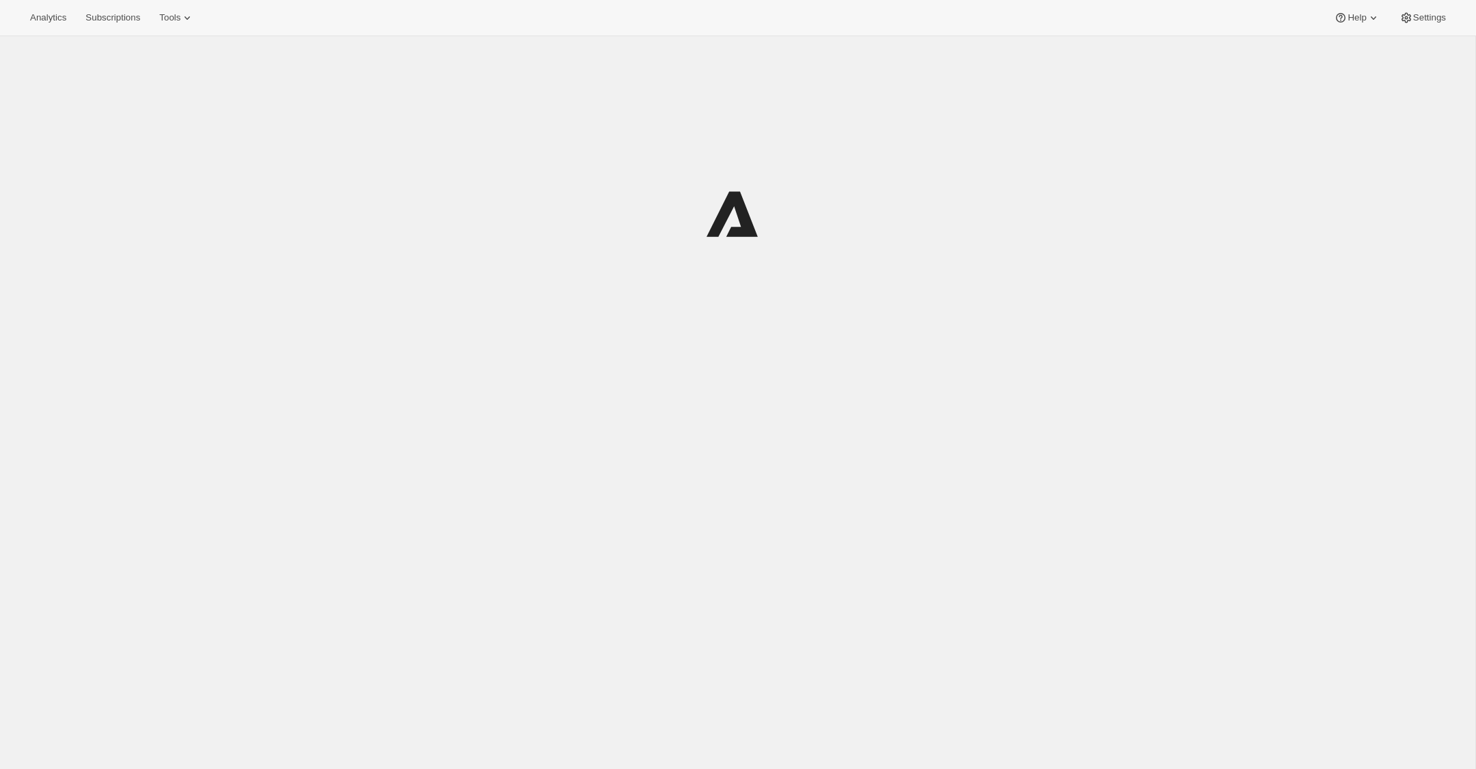 Image resolution: width=1476 pixels, height=769 pixels. Describe the element at coordinates (1356, 18) in the screenshot. I see `button: Help` at that location.